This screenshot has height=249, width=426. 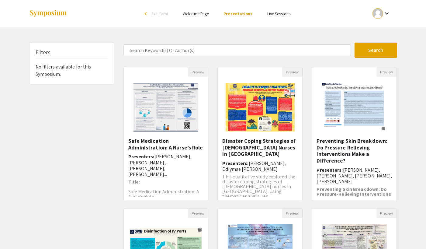 I want to click on a: Live Sessions, so click(x=279, y=14).